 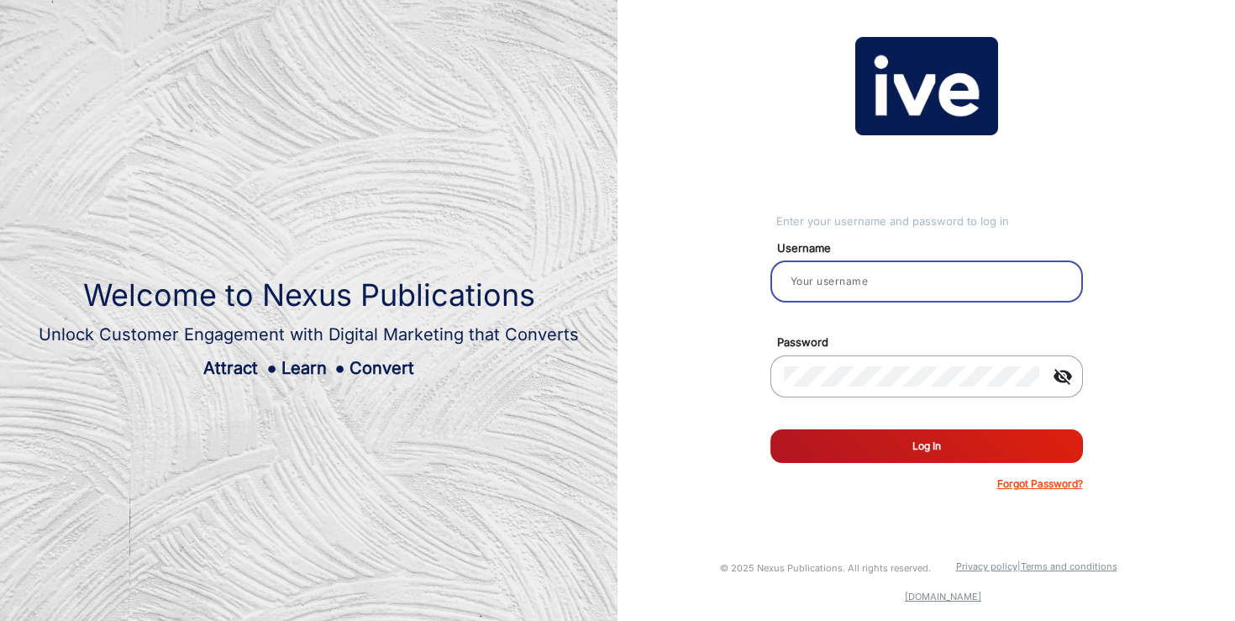 What do you see at coordinates (1069, 566) in the screenshot?
I see `a: Terms and conditions` at bounding box center [1069, 566].